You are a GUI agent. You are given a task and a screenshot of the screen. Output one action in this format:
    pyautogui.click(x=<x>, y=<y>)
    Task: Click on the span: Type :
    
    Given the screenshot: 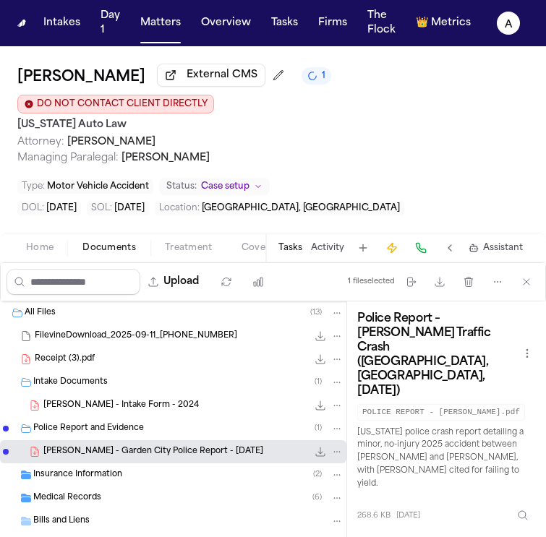 What is the action you would take?
    pyautogui.click(x=33, y=187)
    